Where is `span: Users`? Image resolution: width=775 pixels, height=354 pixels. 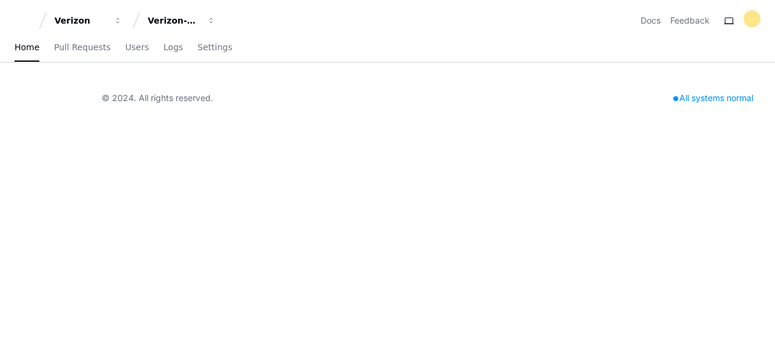
span: Users is located at coordinates (137, 47).